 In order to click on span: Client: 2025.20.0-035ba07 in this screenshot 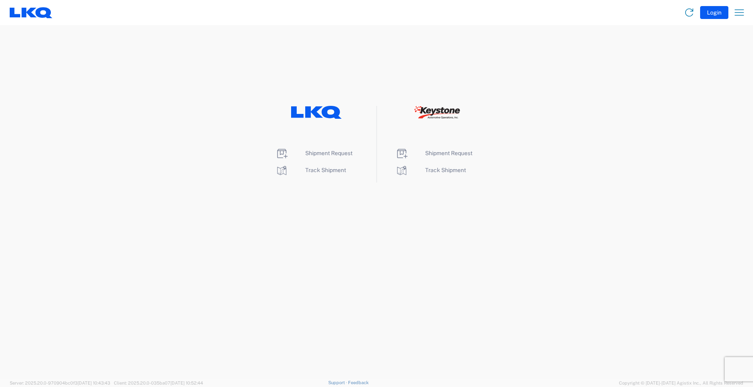, I will do `click(158, 383)`.